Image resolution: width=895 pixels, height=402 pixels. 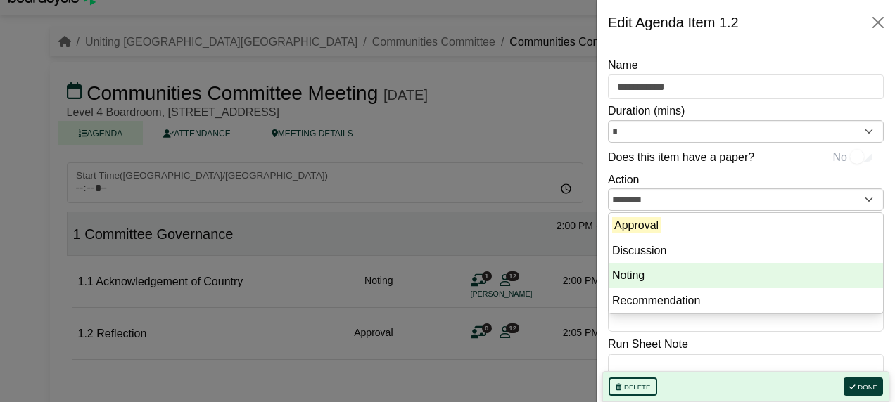 I want to click on li: Noting, so click(x=745, y=276).